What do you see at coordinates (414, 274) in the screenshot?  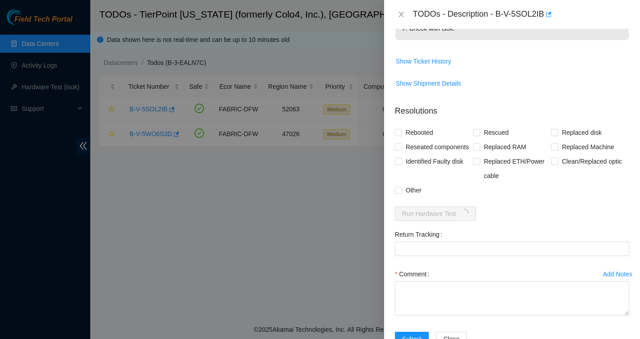 I see `label: Comment` at bounding box center [414, 274].